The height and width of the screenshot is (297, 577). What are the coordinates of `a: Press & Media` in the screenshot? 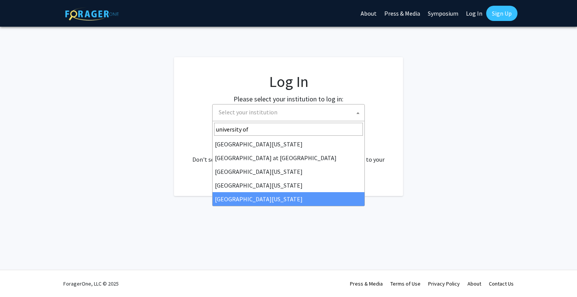 It's located at (366, 284).